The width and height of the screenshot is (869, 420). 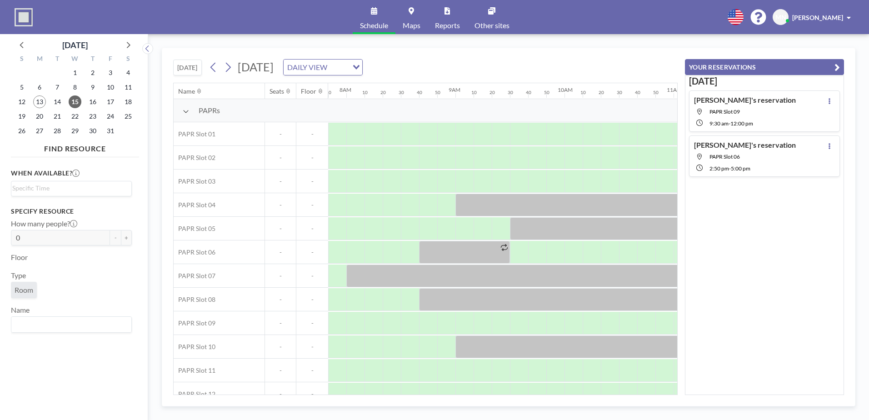 I want to click on span: Saturday, October 4, 2025, so click(x=128, y=73).